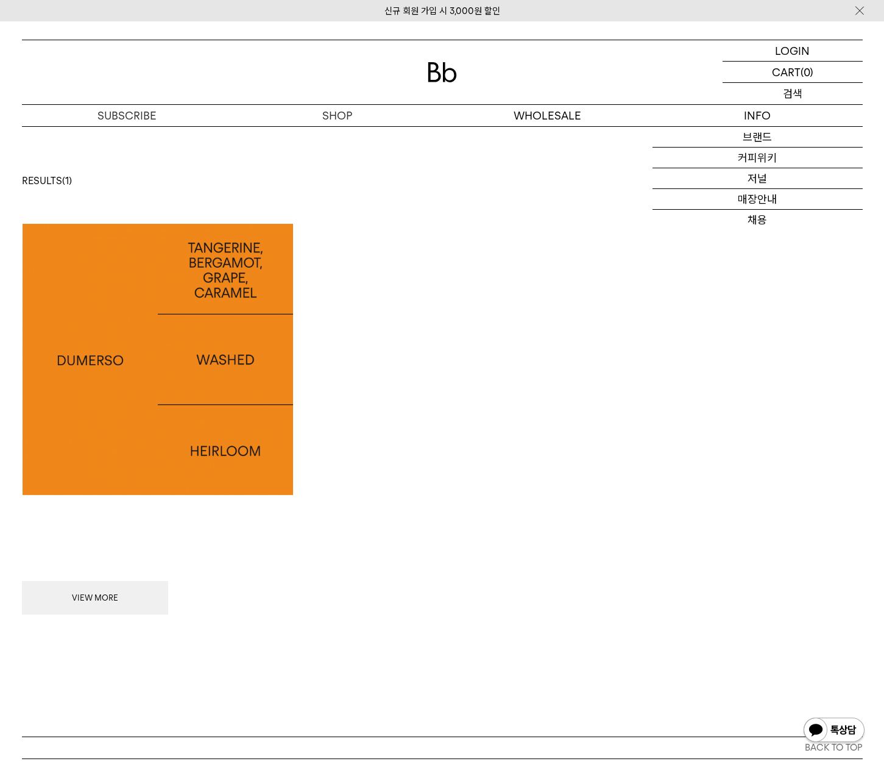  Describe the element at coordinates (442, 180) in the screenshot. I see `p: RESULTS` at that location.